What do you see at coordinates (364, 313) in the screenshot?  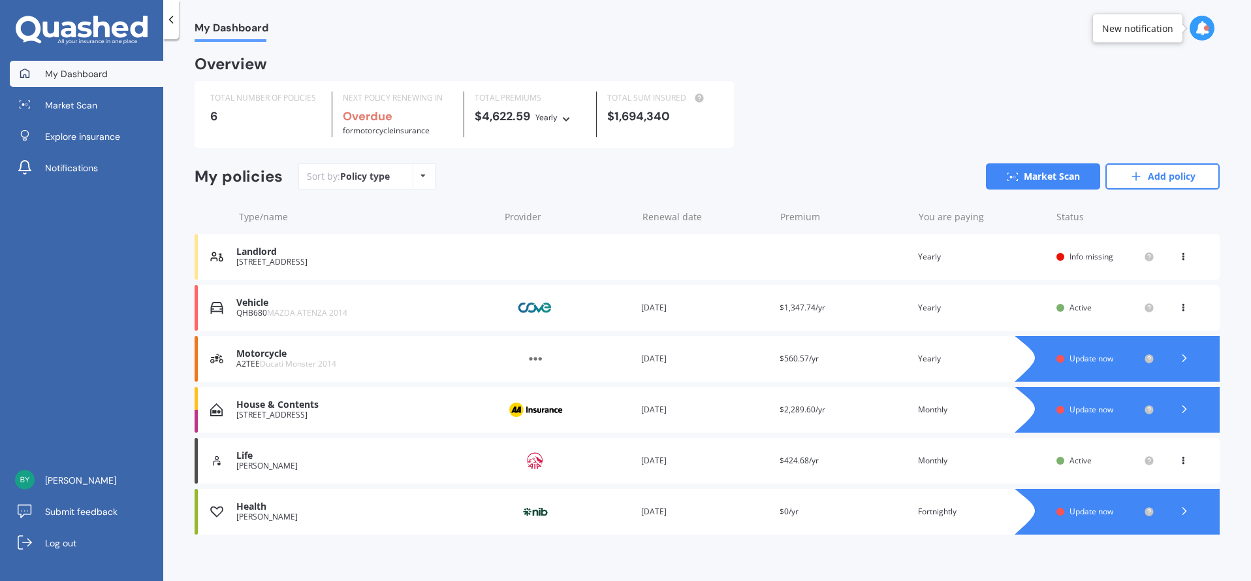 I see `div: QHB680` at bounding box center [364, 313].